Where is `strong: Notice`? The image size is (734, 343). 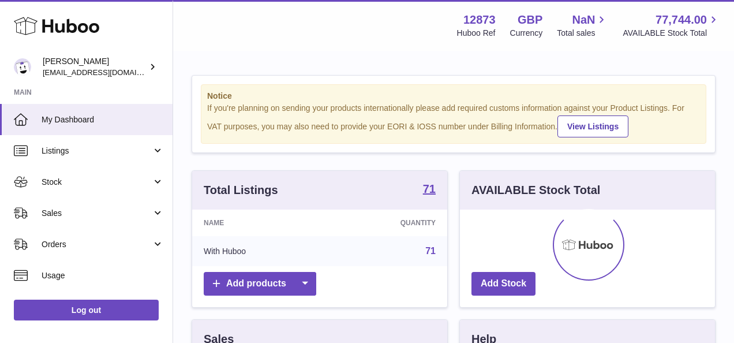 strong: Notice is located at coordinates (453, 96).